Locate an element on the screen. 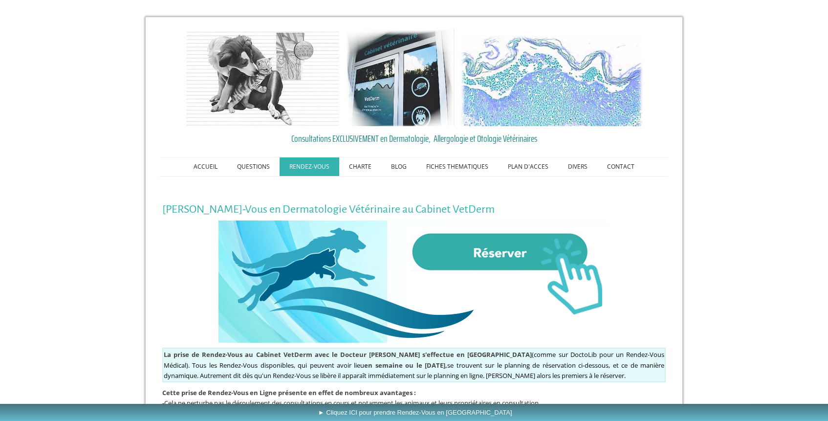 The image size is (828, 421). a: Consultations EXCLUSIVEMENT en Dermatologie, Allergologie et Otologie Vétérinaires is located at coordinates (414, 138).